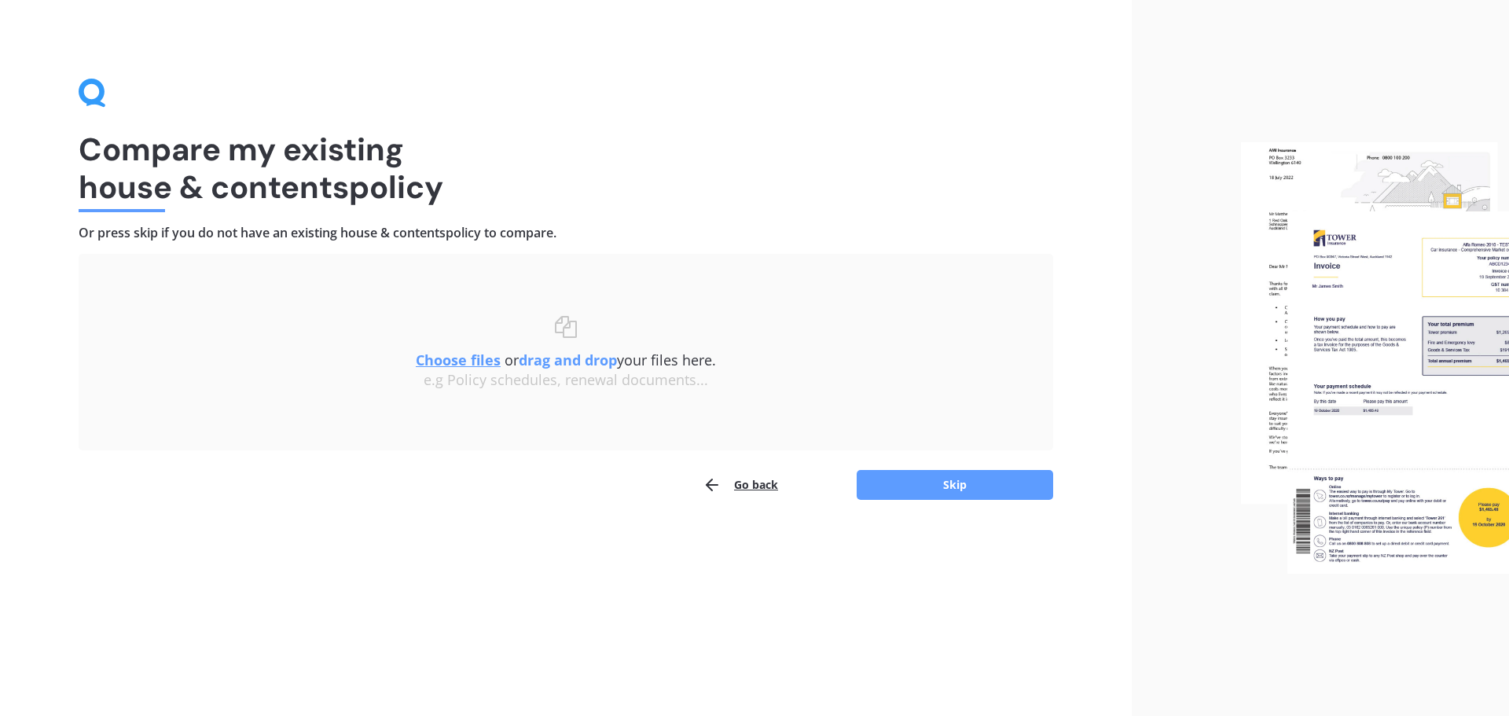 This screenshot has height=716, width=1509. Describe the element at coordinates (566, 233) in the screenshot. I see `h4: Or press skip if you do not have an existing house & contents policy to compare.` at that location.